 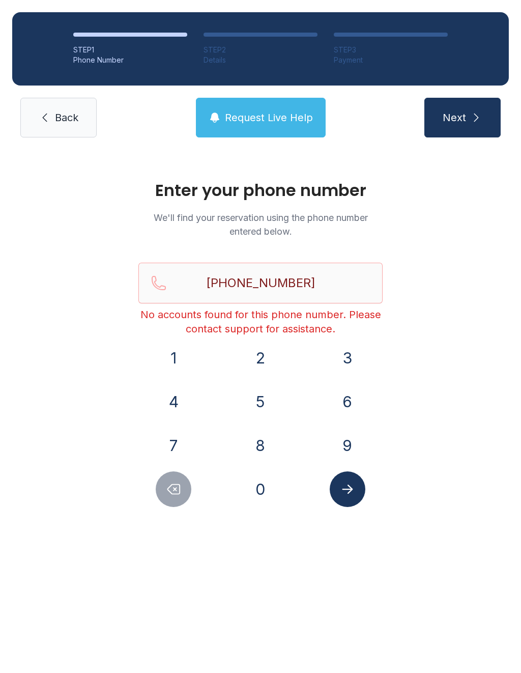 I want to click on button: Submit lookup form, so click(x=348, y=489).